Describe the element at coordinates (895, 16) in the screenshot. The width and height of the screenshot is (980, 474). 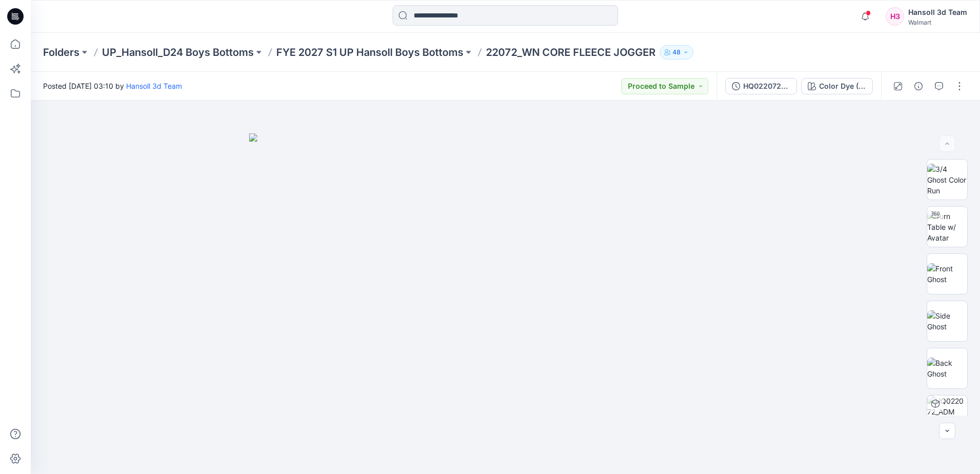
I see `div: H3` at that location.